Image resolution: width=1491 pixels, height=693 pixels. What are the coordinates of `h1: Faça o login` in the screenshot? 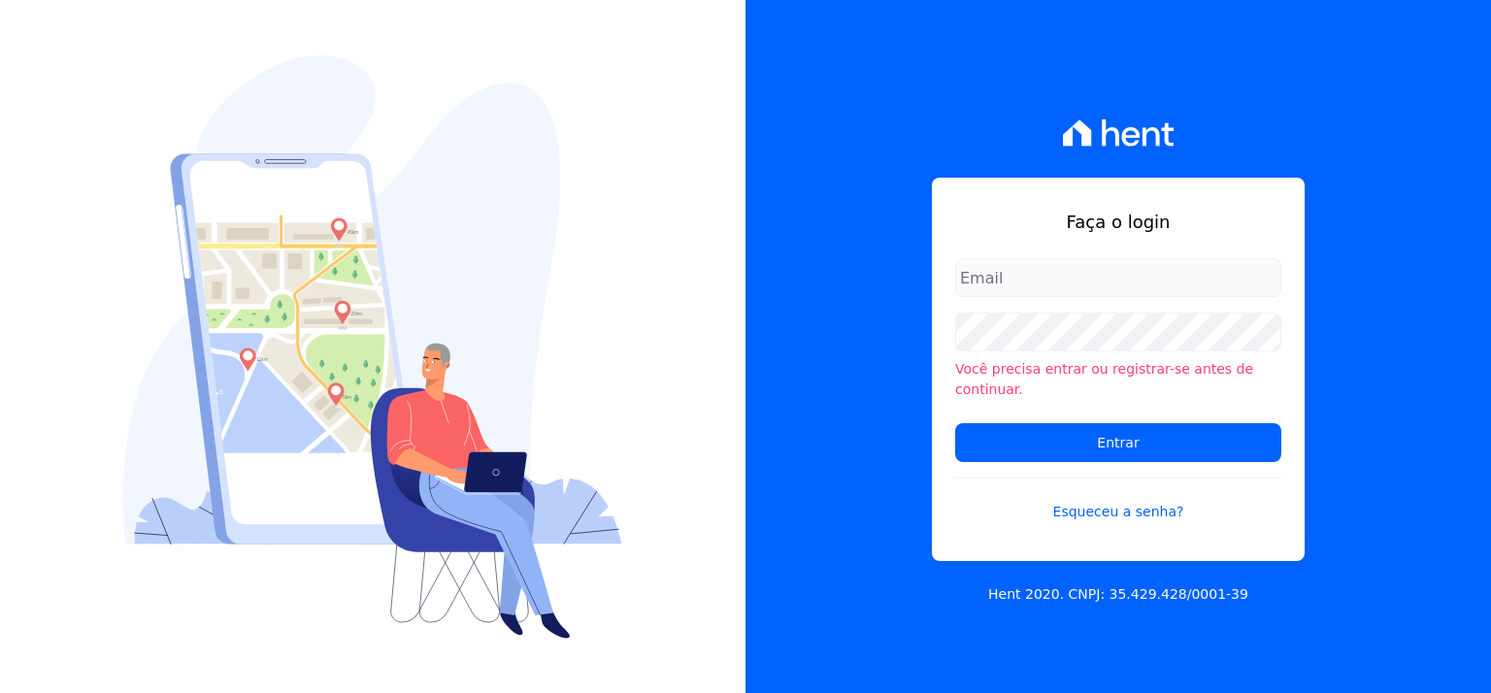 It's located at (1118, 221).